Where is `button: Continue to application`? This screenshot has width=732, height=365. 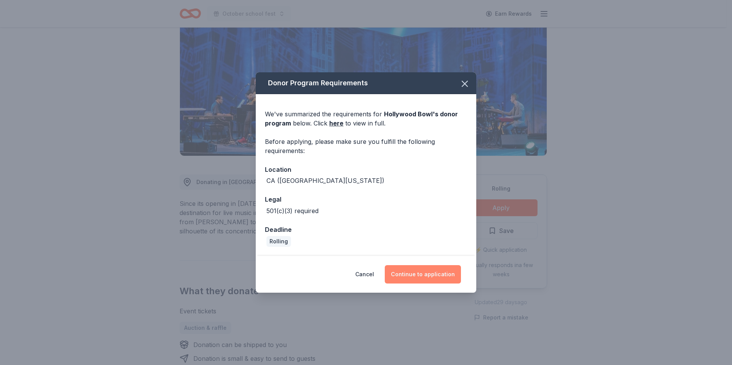 button: Continue to application is located at coordinates (423, 275).